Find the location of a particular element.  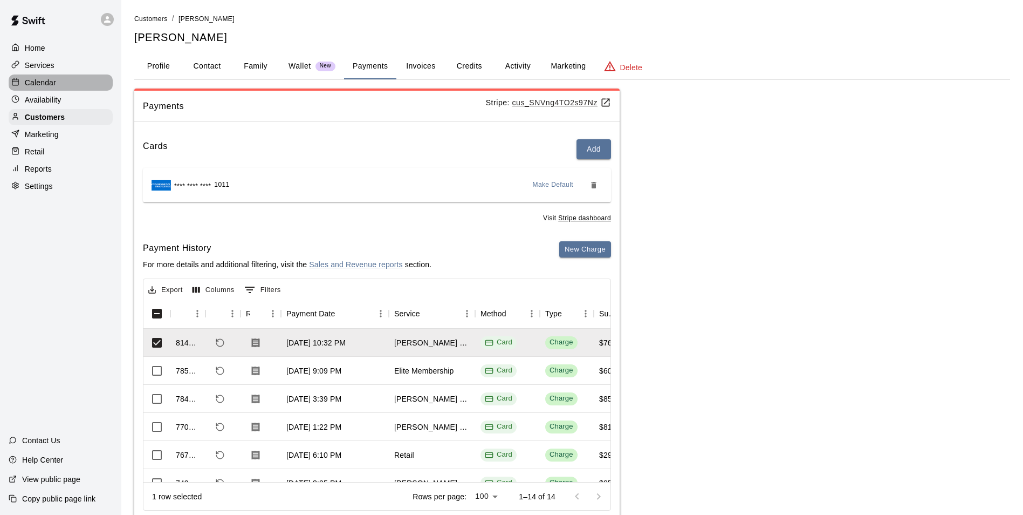

div: Calendar is located at coordinates (60, 83).